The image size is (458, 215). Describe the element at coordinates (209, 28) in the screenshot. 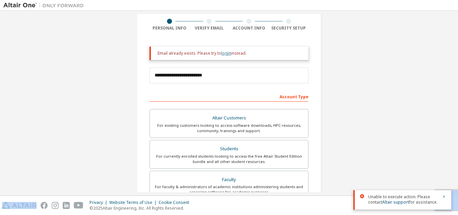

I see `div: Verify Email` at that location.